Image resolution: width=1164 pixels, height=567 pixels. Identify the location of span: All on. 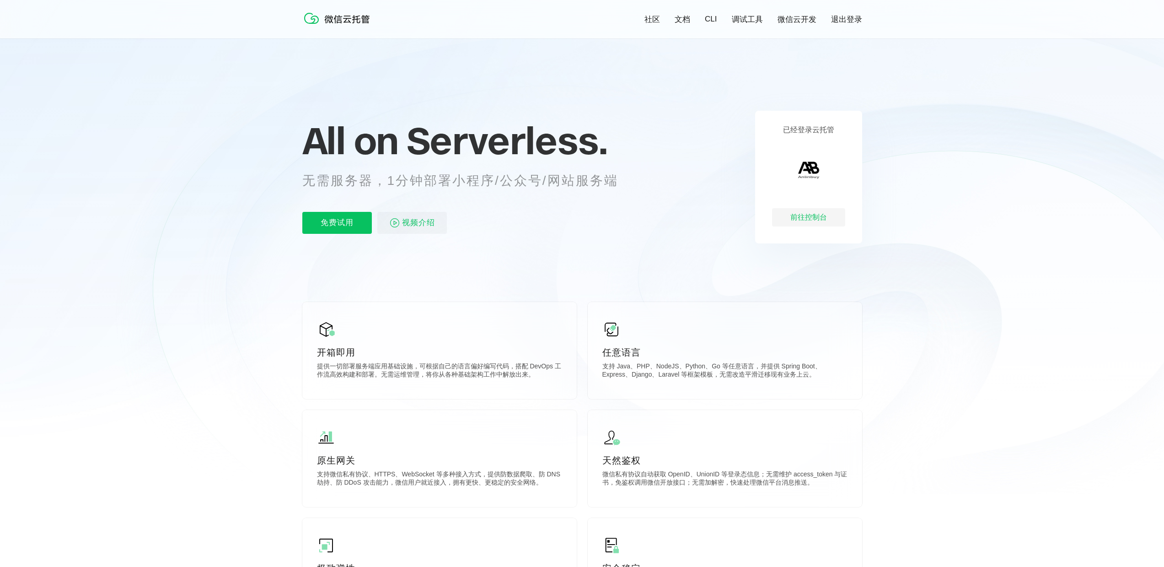
(350, 140).